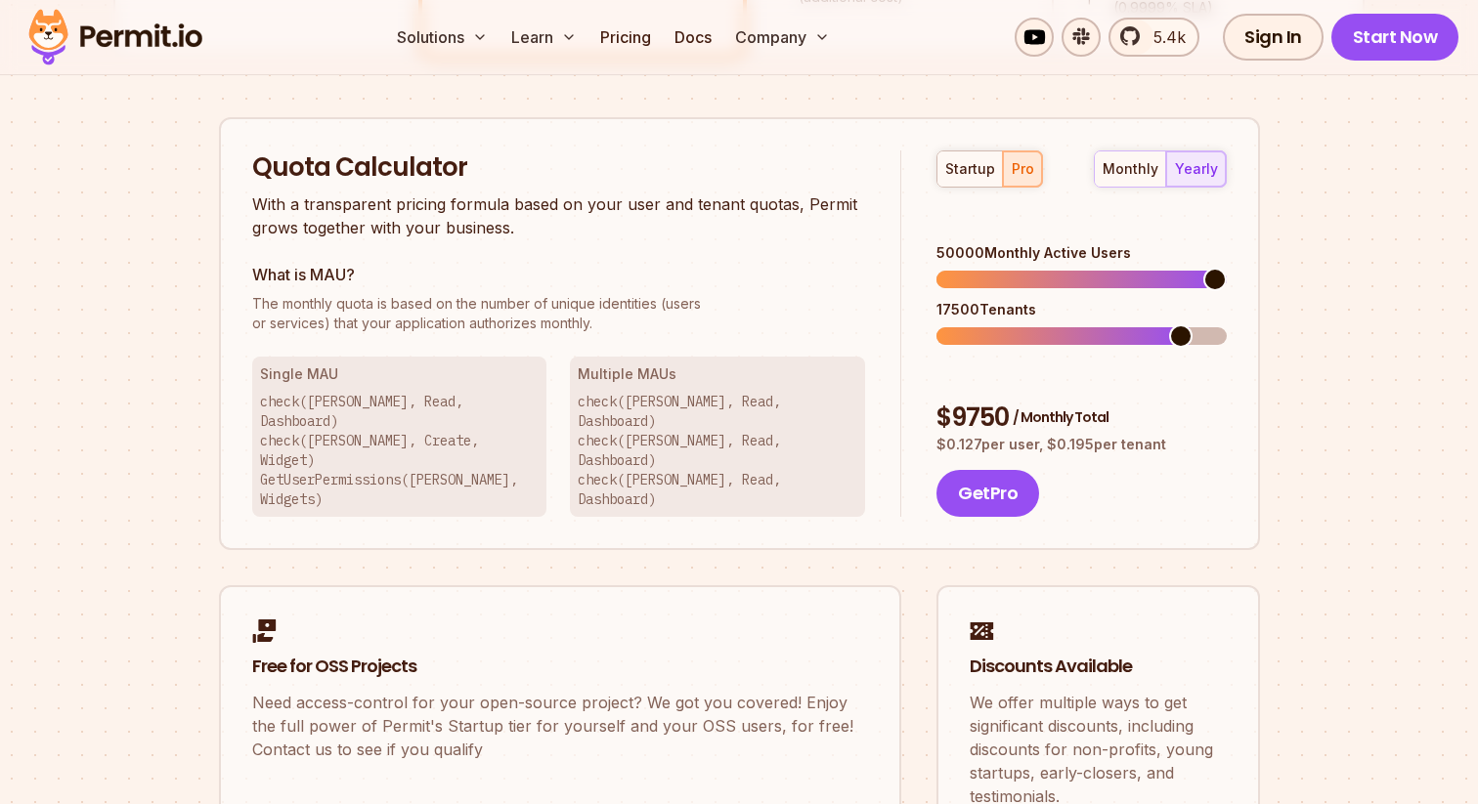 This screenshot has height=804, width=1478. Describe the element at coordinates (626, 37) in the screenshot. I see `a: Pricing` at that location.